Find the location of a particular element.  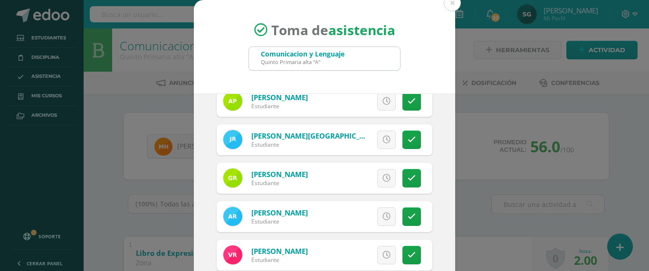

img: c50b6eba3de8fa2bf504145765b384d6.png is located at coordinates (233, 178).